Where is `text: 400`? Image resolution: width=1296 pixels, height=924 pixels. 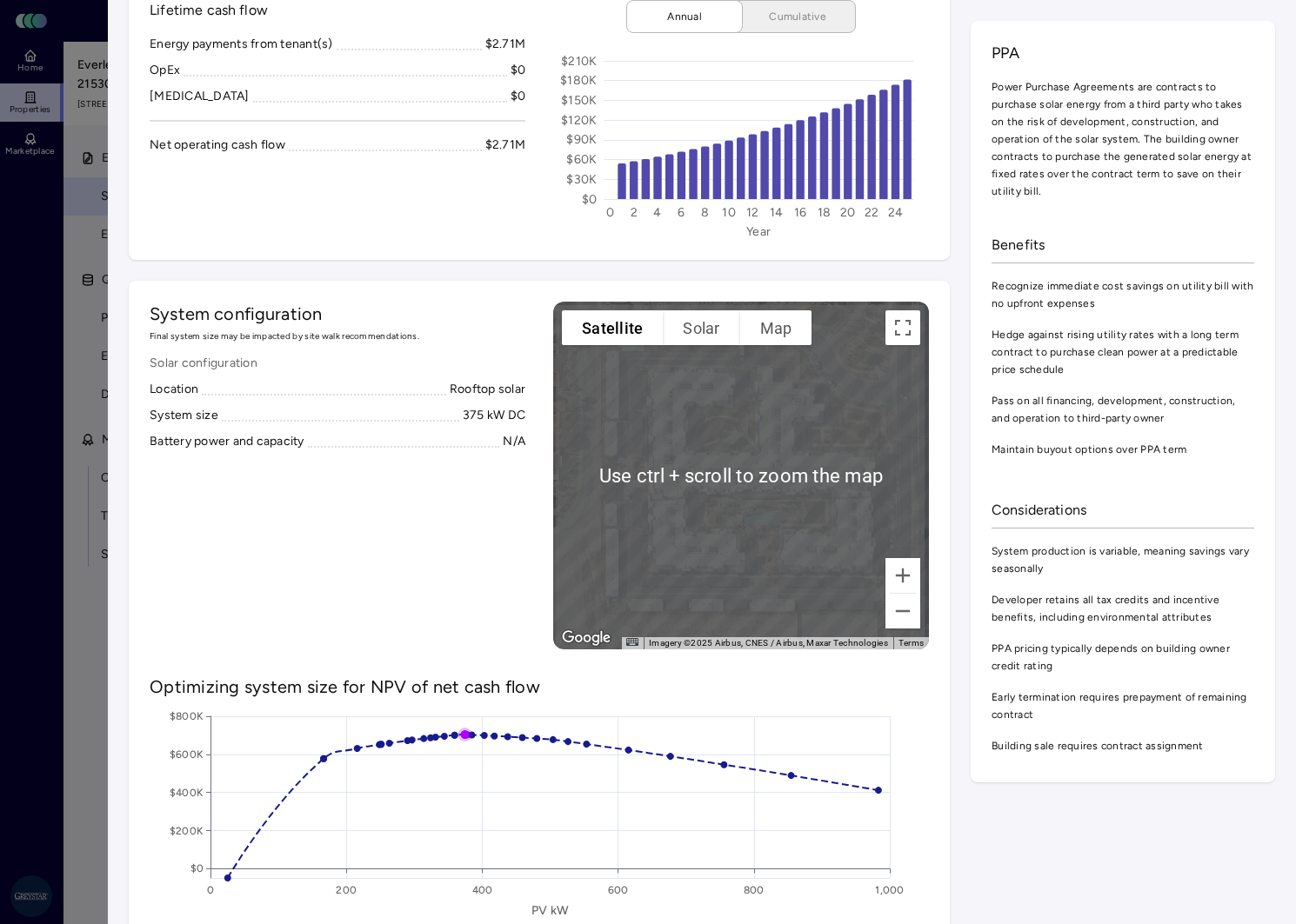
text: 400 is located at coordinates (482, 891).